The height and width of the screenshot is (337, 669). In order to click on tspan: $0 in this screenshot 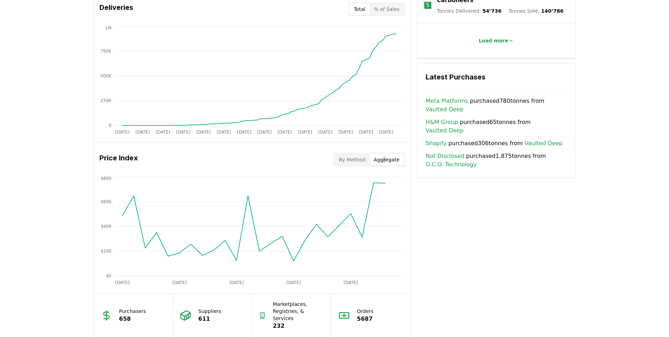, I will do `click(108, 276)`.